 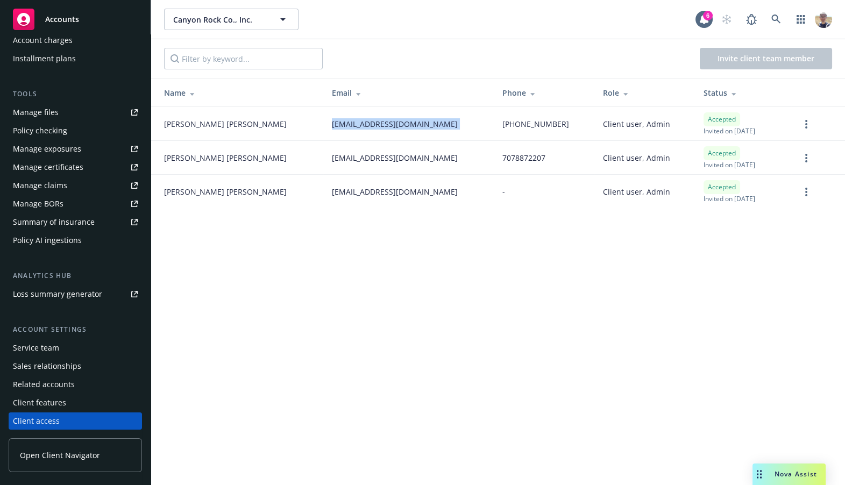 What do you see at coordinates (75, 421) in the screenshot?
I see `a: Client access` at bounding box center [75, 421].